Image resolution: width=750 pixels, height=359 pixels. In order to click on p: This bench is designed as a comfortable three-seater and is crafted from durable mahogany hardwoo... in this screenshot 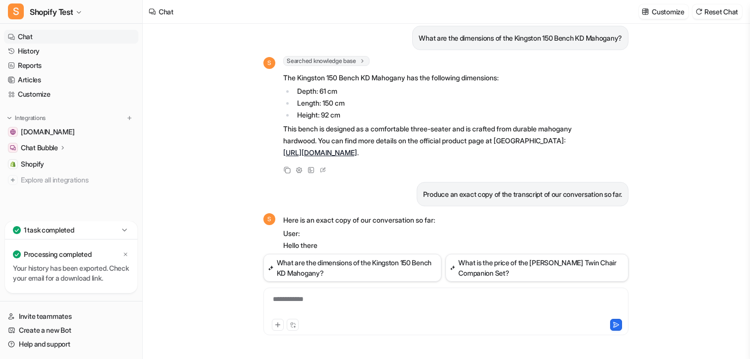, I will do `click(428, 141)`.